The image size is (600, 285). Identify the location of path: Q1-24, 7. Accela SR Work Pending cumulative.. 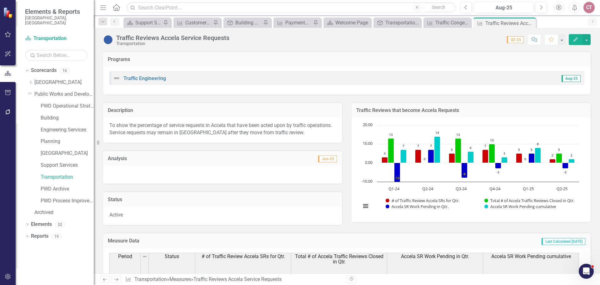
(404, 156).